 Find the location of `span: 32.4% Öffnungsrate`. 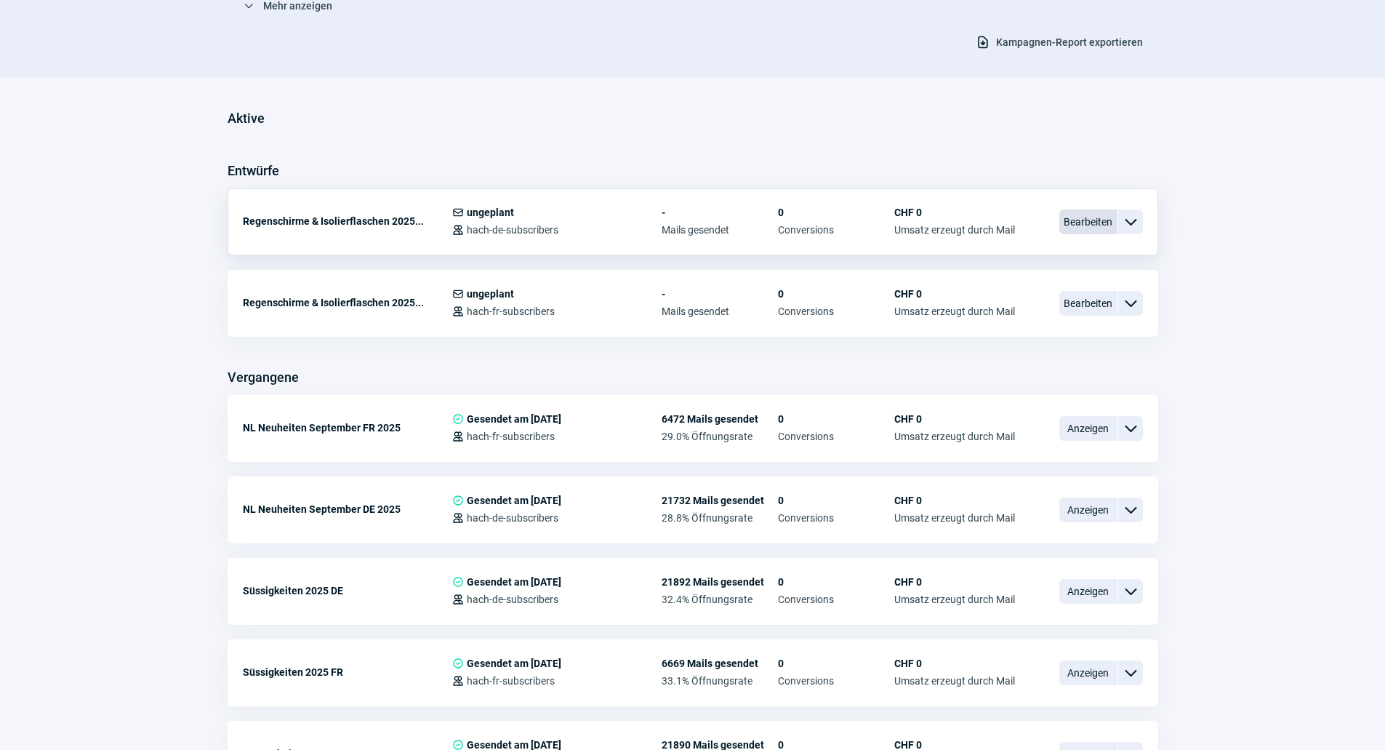

span: 32.4% Öffnungsrate is located at coordinates (720, 599).